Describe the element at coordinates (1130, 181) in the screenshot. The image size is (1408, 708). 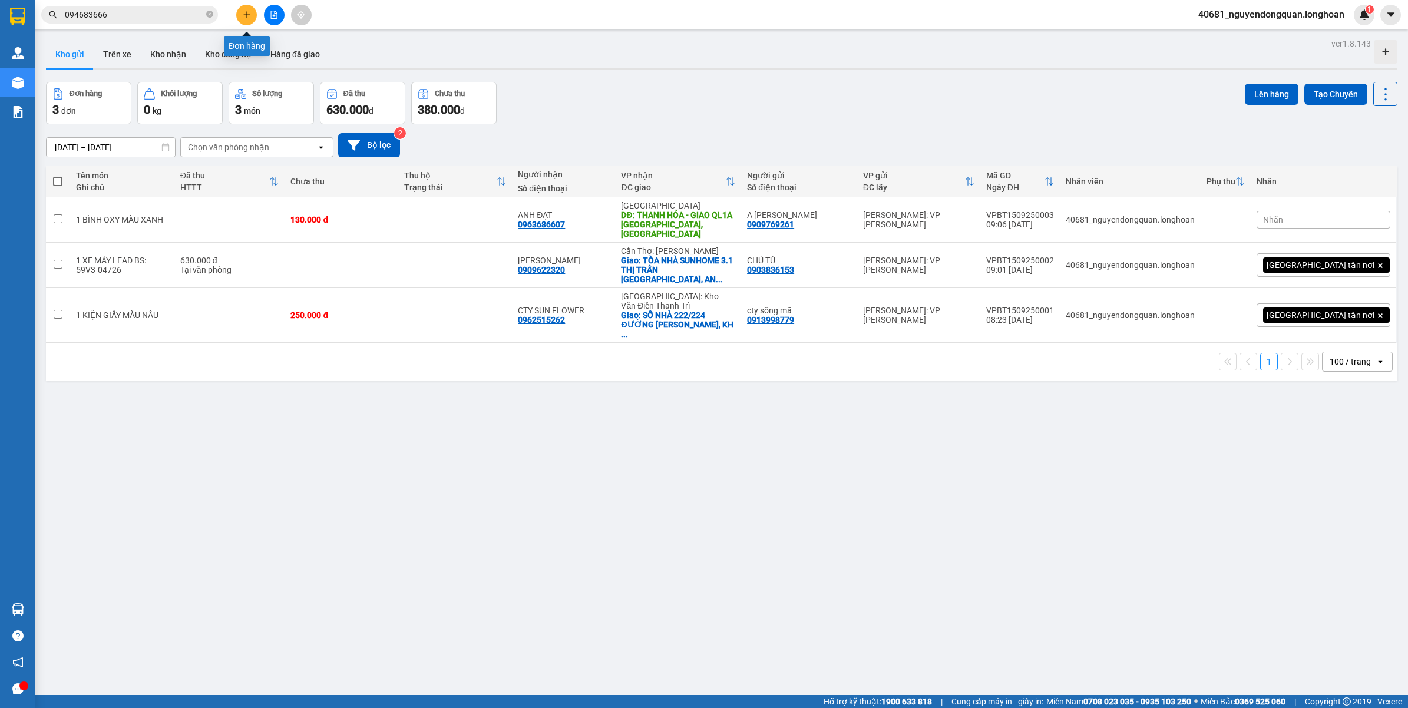
I see `div: Nhân viên` at that location.